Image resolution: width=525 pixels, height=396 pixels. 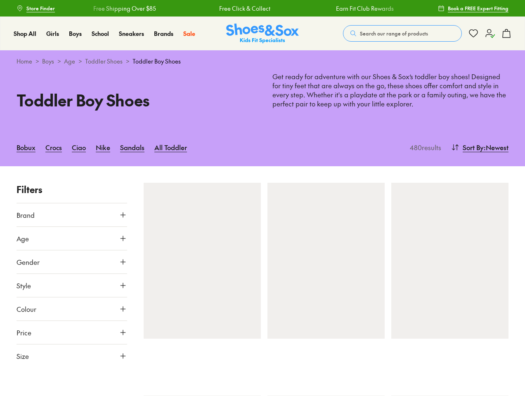 I want to click on a: Toddler Shoes, so click(x=104, y=61).